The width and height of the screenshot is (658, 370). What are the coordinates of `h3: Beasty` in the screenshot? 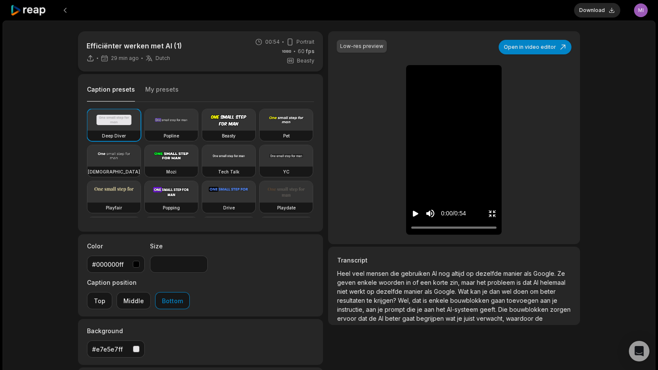 It's located at (229, 136).